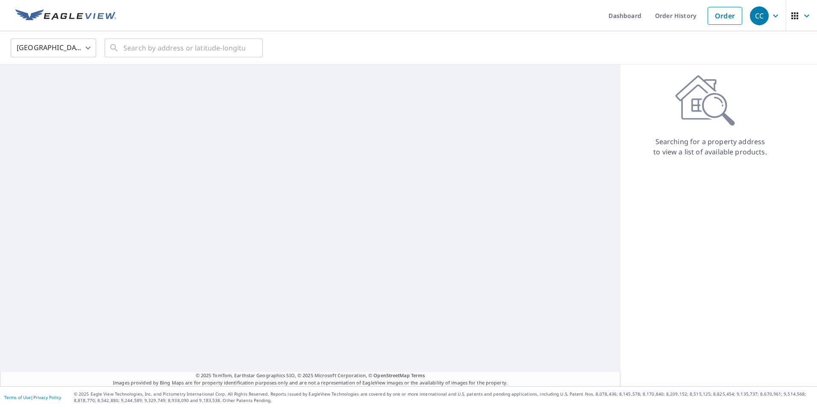 Image resolution: width=817 pixels, height=408 pixels. What do you see at coordinates (18, 397) in the screenshot?
I see `a: Terms of Use` at bounding box center [18, 397].